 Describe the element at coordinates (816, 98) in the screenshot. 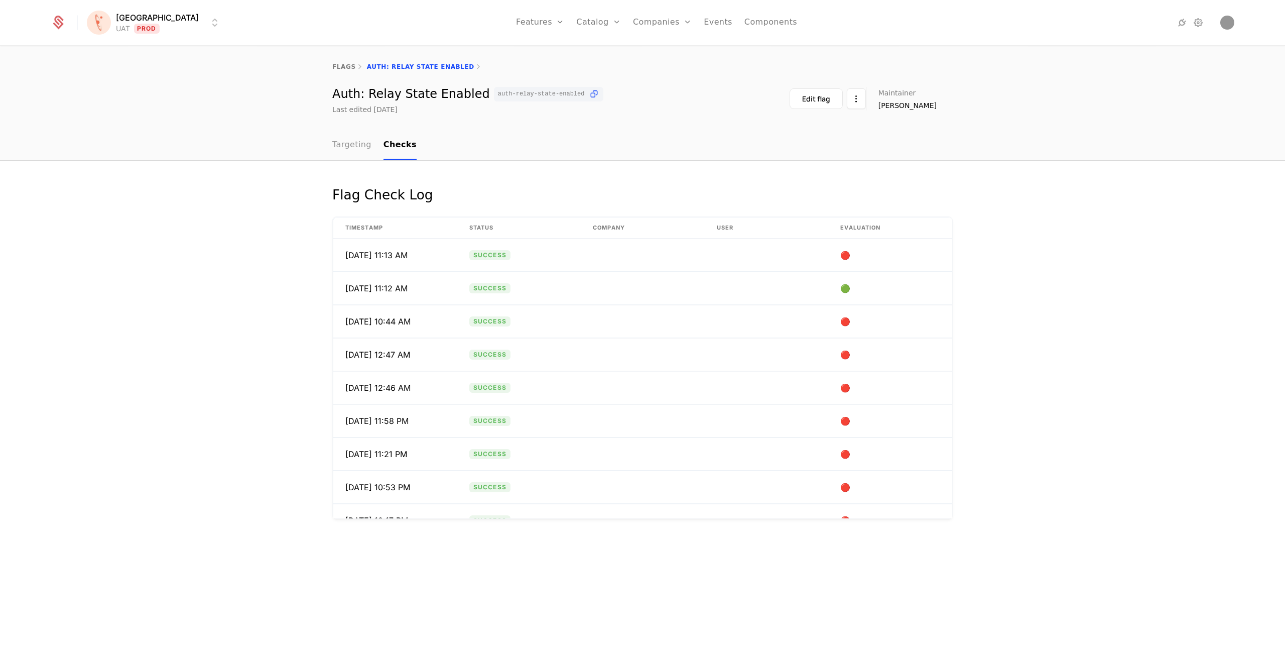

I see `button: Edit flag` at that location.